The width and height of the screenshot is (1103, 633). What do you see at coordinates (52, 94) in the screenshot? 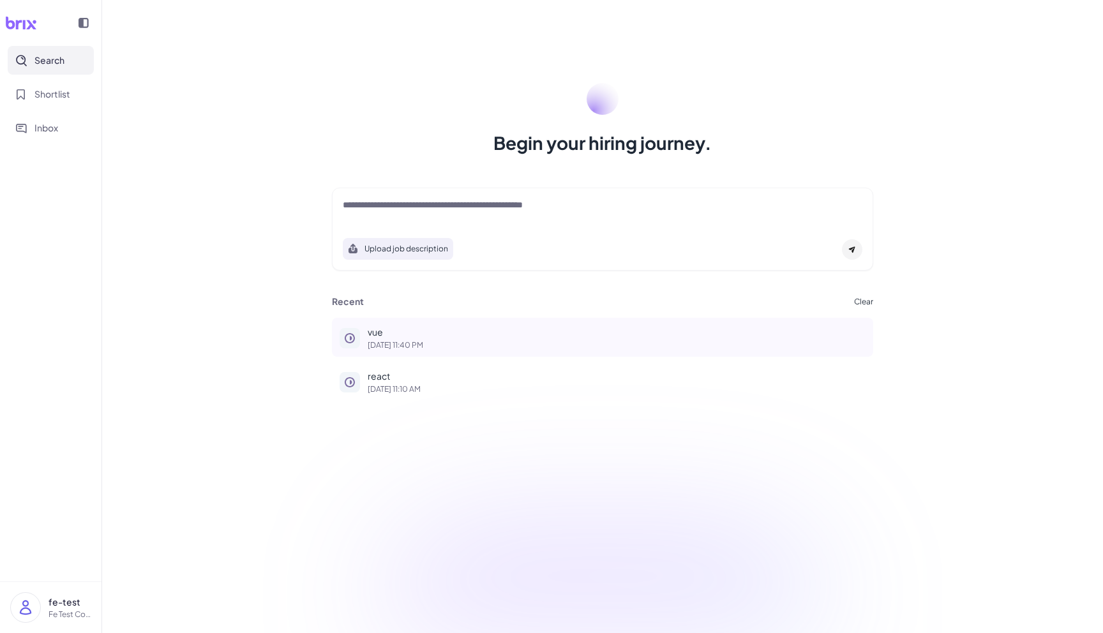
I see `span: Shortlist` at bounding box center [52, 94].